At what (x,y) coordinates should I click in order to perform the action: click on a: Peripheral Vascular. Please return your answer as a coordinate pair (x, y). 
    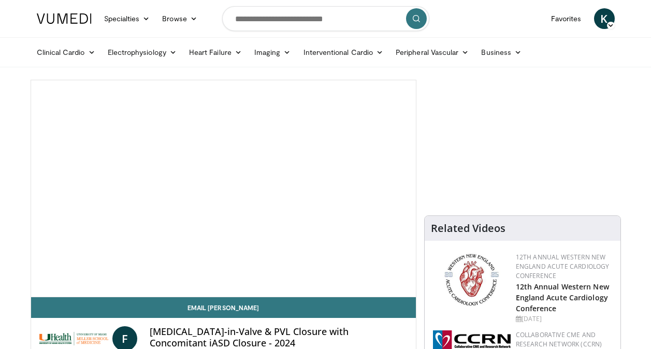
    Looking at the image, I should click on (432, 52).